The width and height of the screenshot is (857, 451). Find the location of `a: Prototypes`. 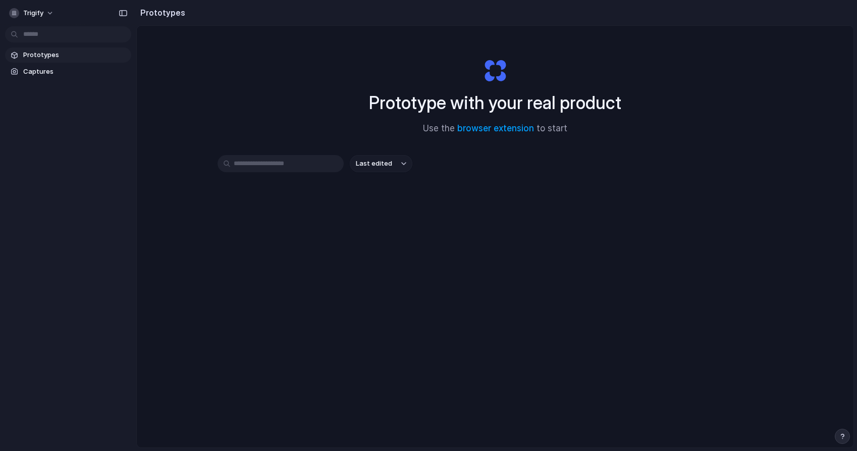

a: Prototypes is located at coordinates (68, 55).